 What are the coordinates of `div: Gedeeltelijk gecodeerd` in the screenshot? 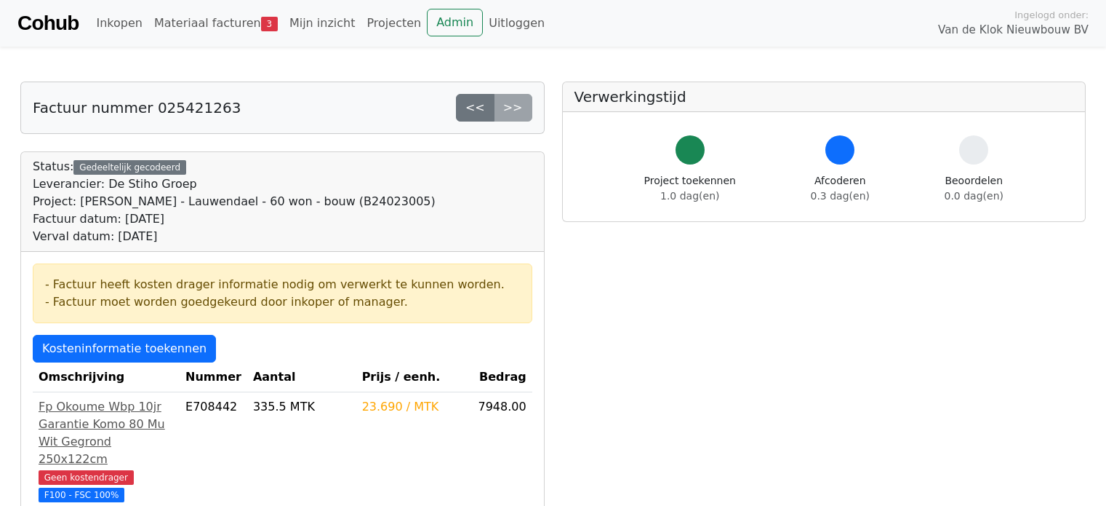 It's located at (129, 167).